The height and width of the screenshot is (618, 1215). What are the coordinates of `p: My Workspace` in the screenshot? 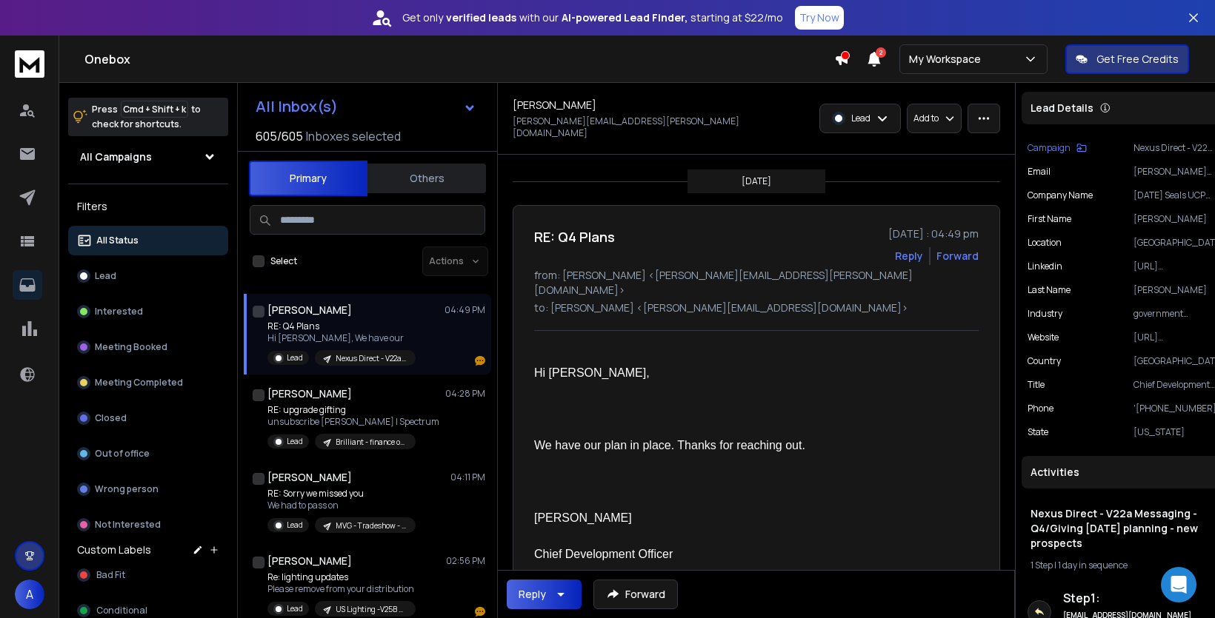 It's located at (947, 59).